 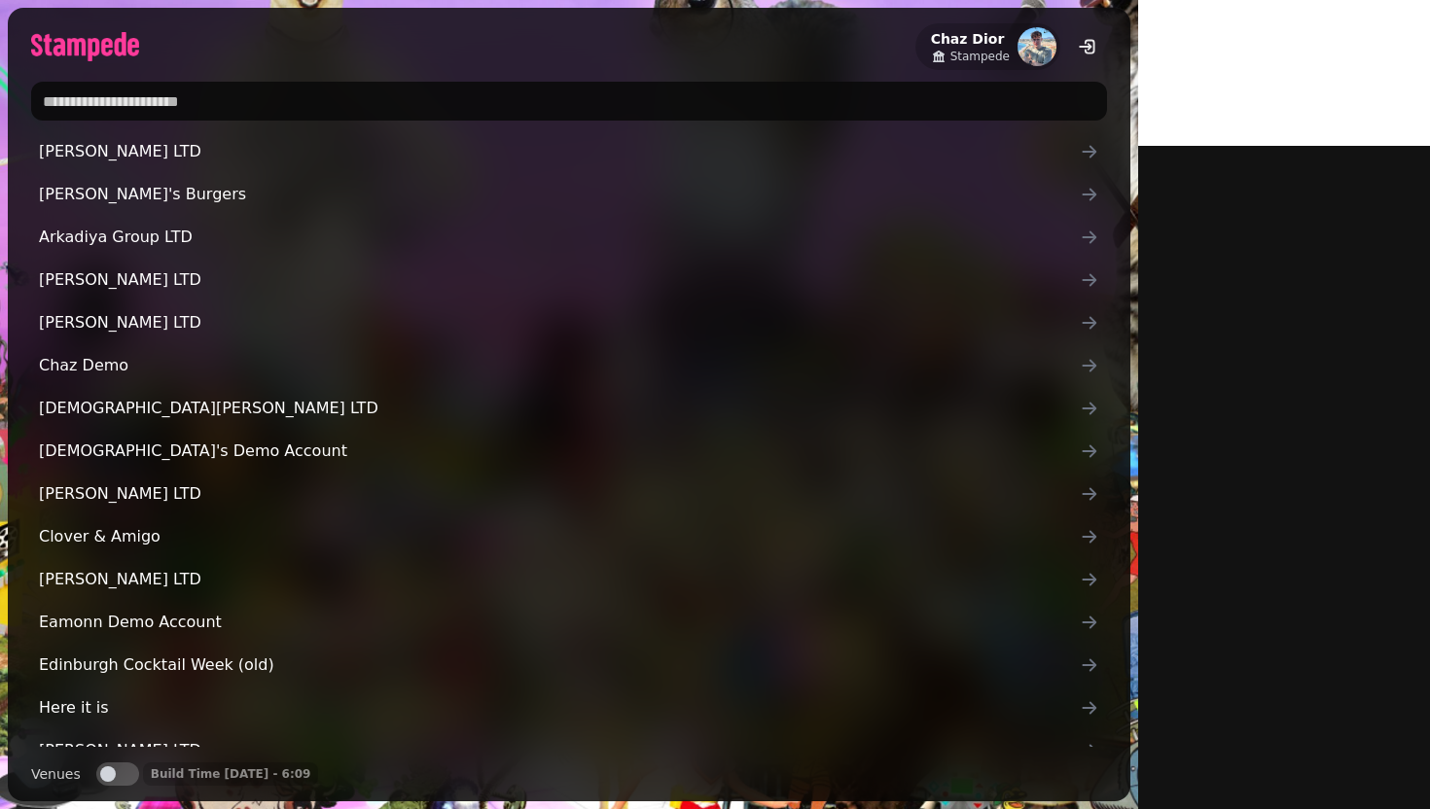 I want to click on span: Arkadiya Group LTD, so click(x=559, y=237).